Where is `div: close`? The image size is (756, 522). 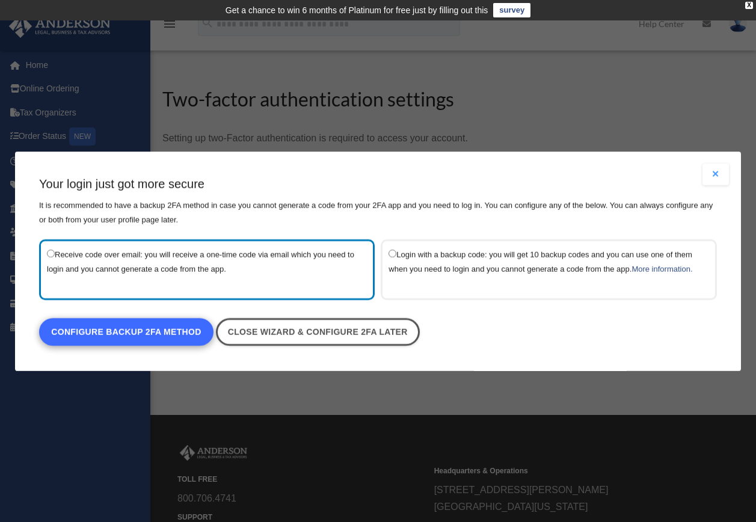
div: close is located at coordinates (749, 5).